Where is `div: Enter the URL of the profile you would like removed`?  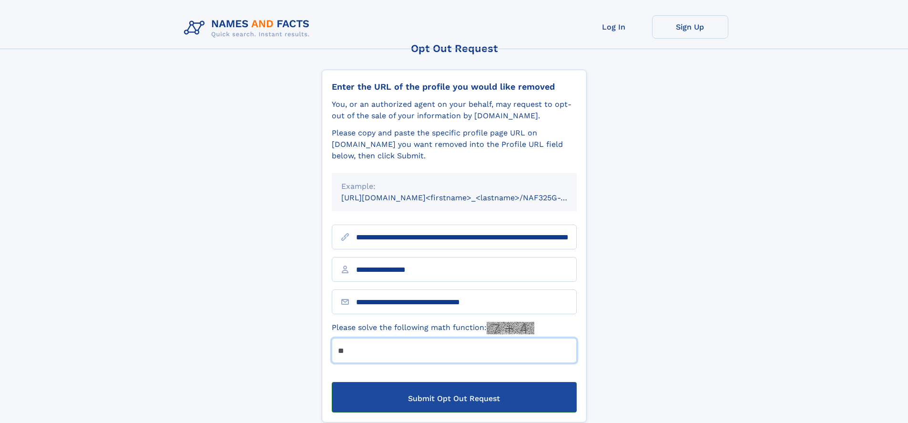
div: Enter the URL of the profile you would like removed is located at coordinates (454, 87).